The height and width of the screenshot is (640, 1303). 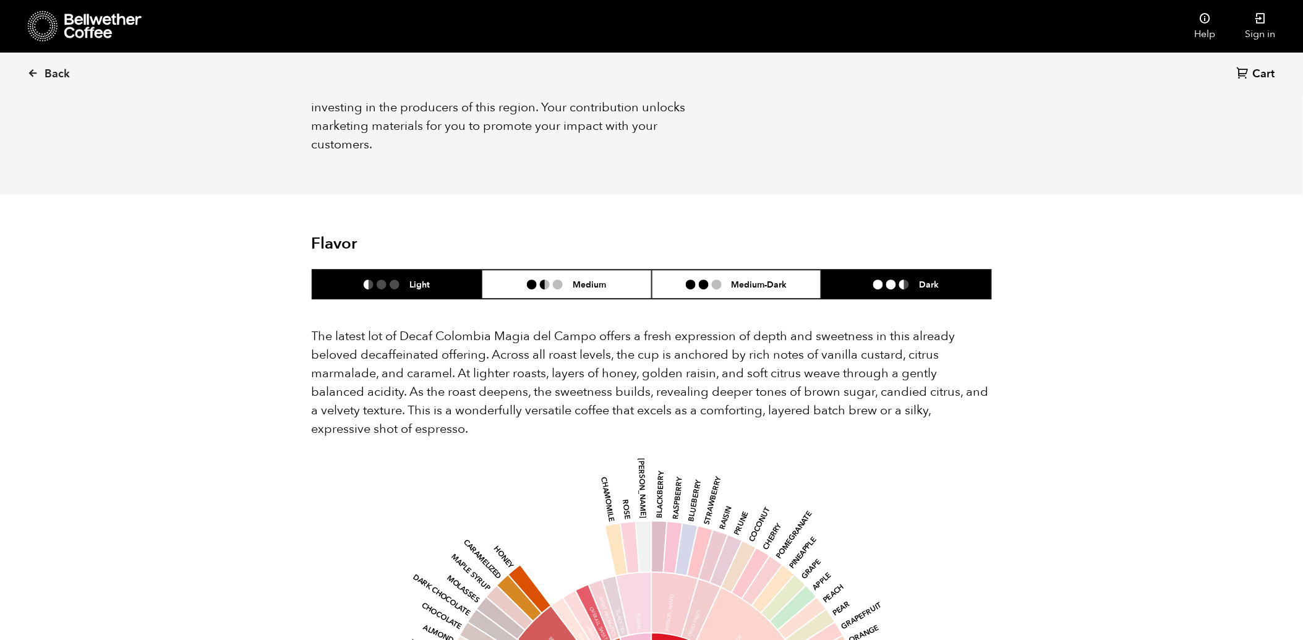 I want to click on h6: Medium-Dark, so click(x=759, y=284).